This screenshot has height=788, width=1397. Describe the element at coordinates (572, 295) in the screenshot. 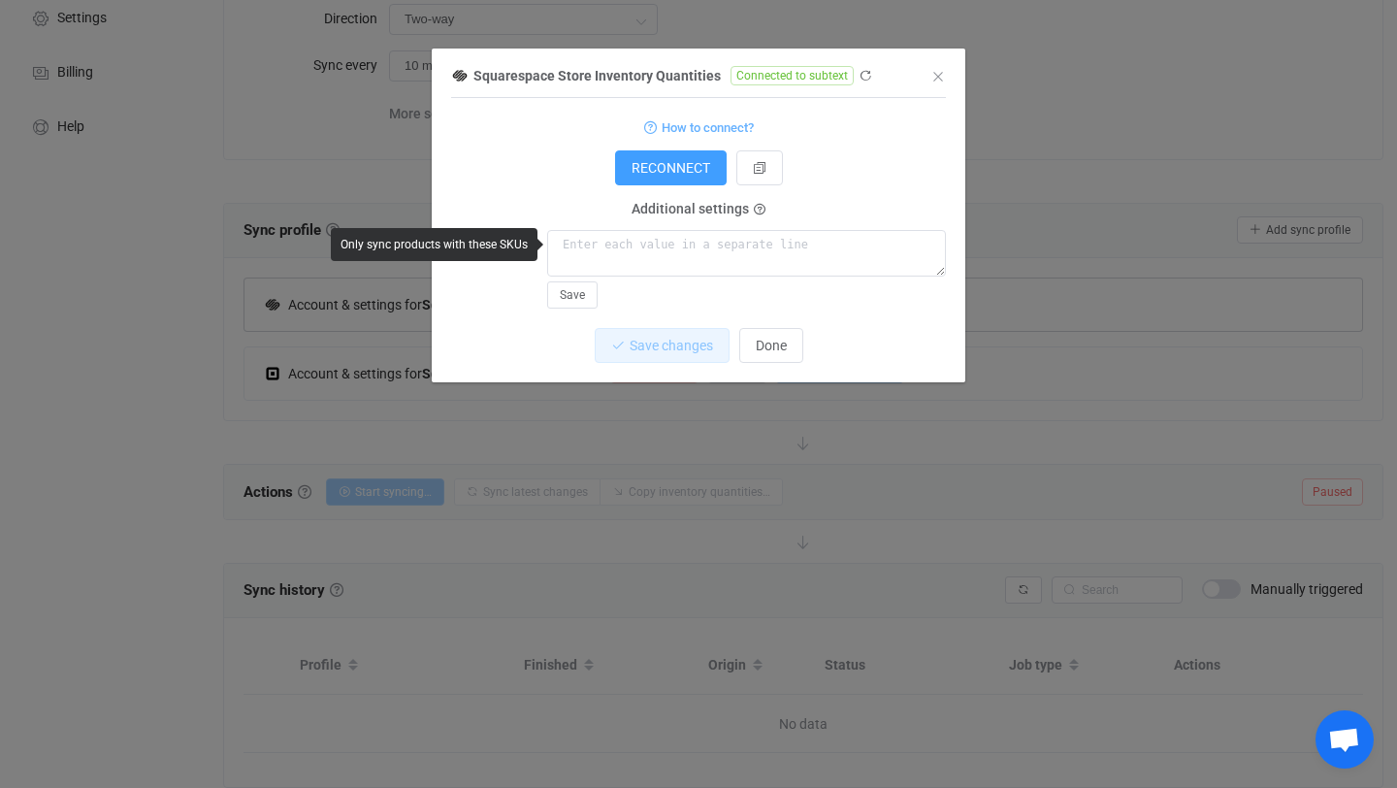

I see `span: Save` at that location.